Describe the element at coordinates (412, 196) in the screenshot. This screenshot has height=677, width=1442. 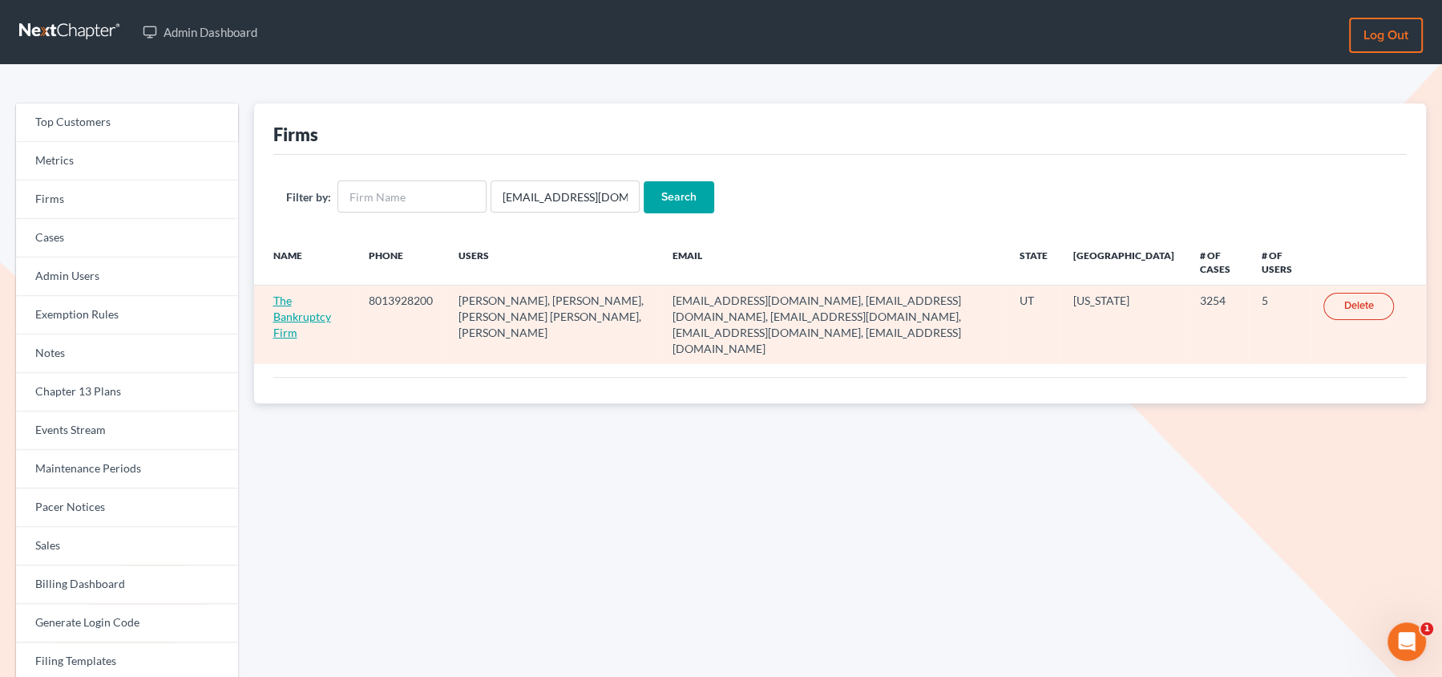
I see `input: Firm Name` at that location.